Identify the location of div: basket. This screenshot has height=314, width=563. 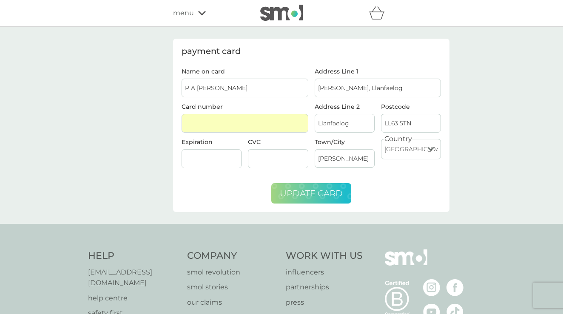
(380, 13).